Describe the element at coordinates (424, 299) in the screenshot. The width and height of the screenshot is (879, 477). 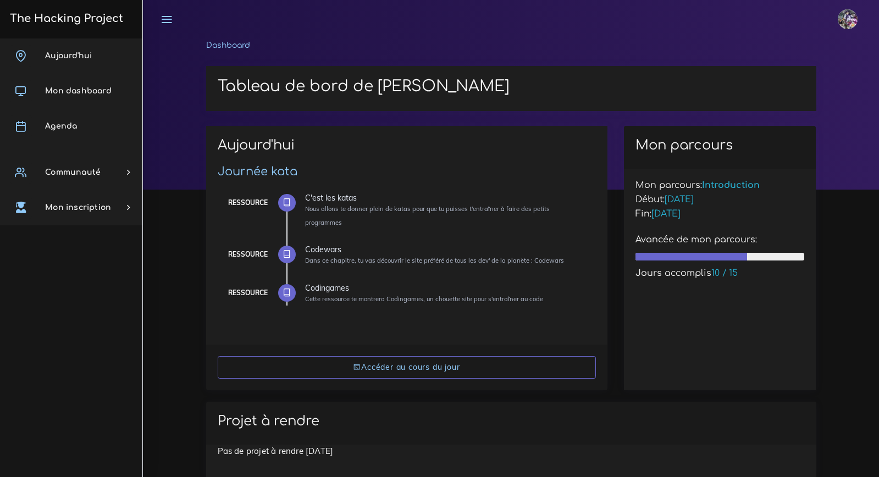
I see `small: Cette ressource te montrera Codingames, un chouette site pour s'entraîner au code` at that location.